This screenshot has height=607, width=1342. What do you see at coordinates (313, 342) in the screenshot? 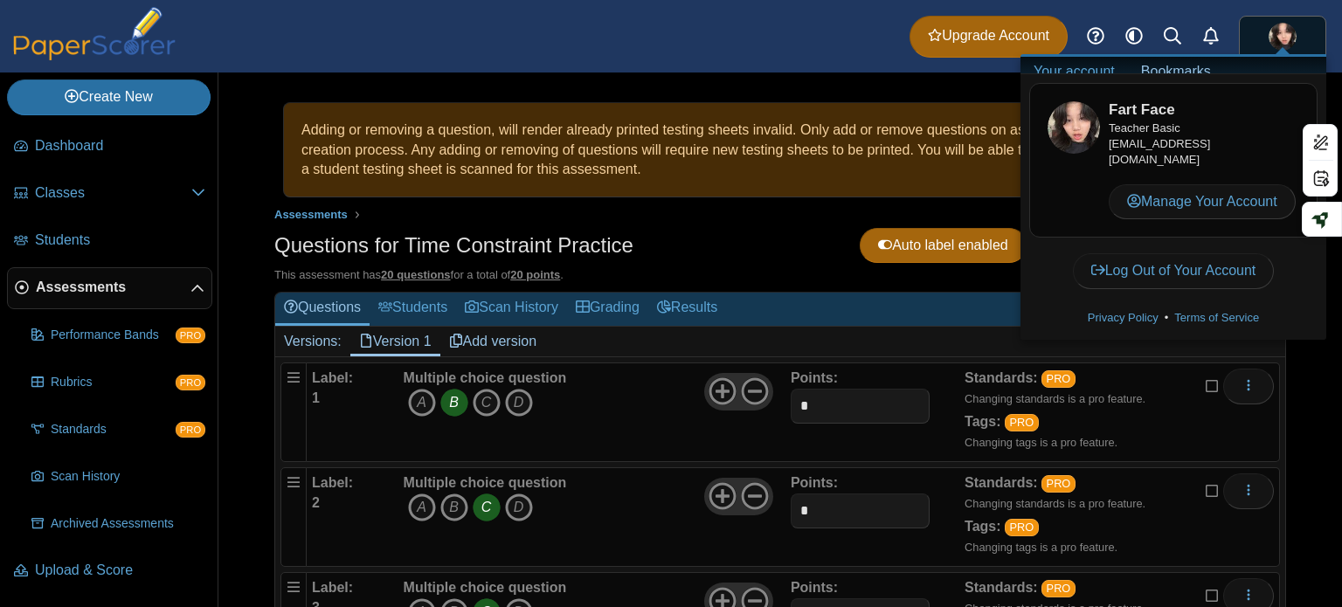
I see `div: Versions:` at bounding box center [313, 342].